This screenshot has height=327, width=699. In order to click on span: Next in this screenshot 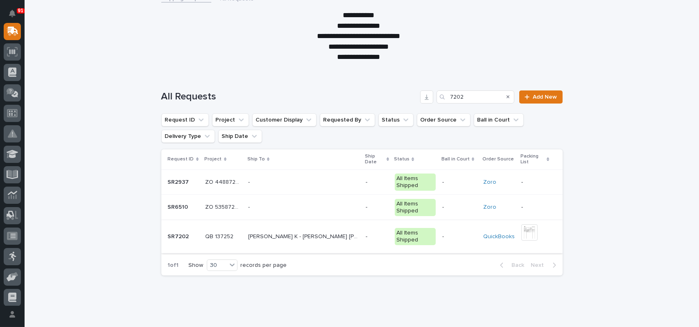, I will do `click(540, 265)`.